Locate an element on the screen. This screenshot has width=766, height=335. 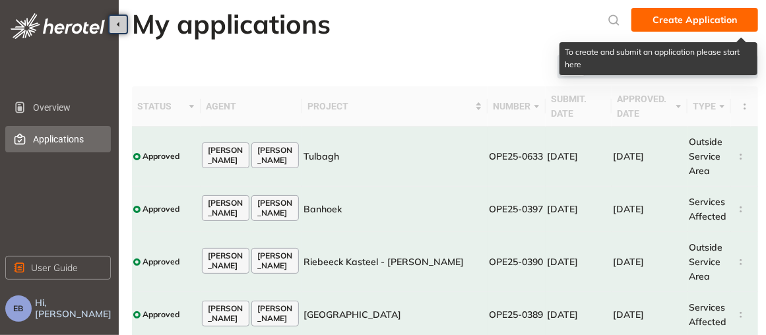
span: Tulbagh is located at coordinates (321, 156).